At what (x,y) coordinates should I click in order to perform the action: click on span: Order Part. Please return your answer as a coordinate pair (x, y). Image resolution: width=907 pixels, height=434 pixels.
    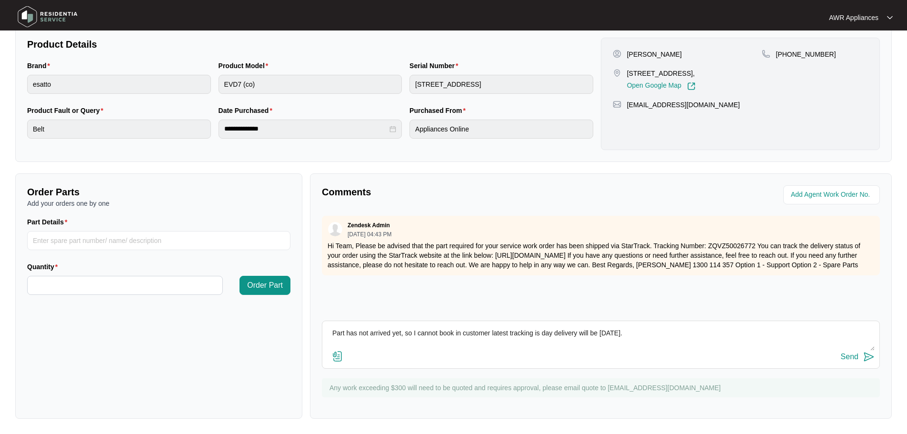
    Looking at the image, I should click on (265, 285).